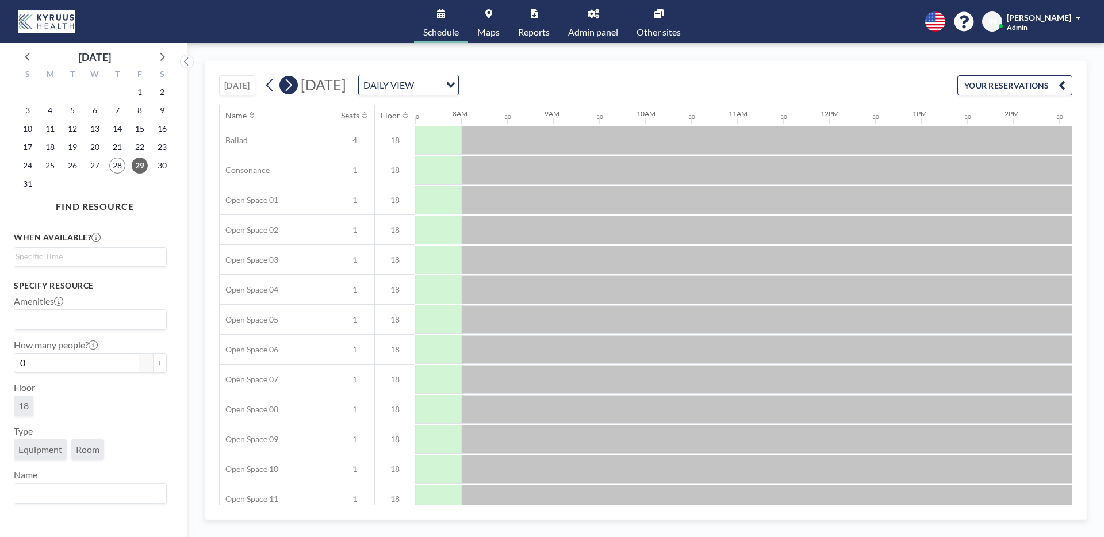 The height and width of the screenshot is (537, 1104). Describe the element at coordinates (162, 92) in the screenshot. I see `span: Saturday, August 2, 2025` at that location.